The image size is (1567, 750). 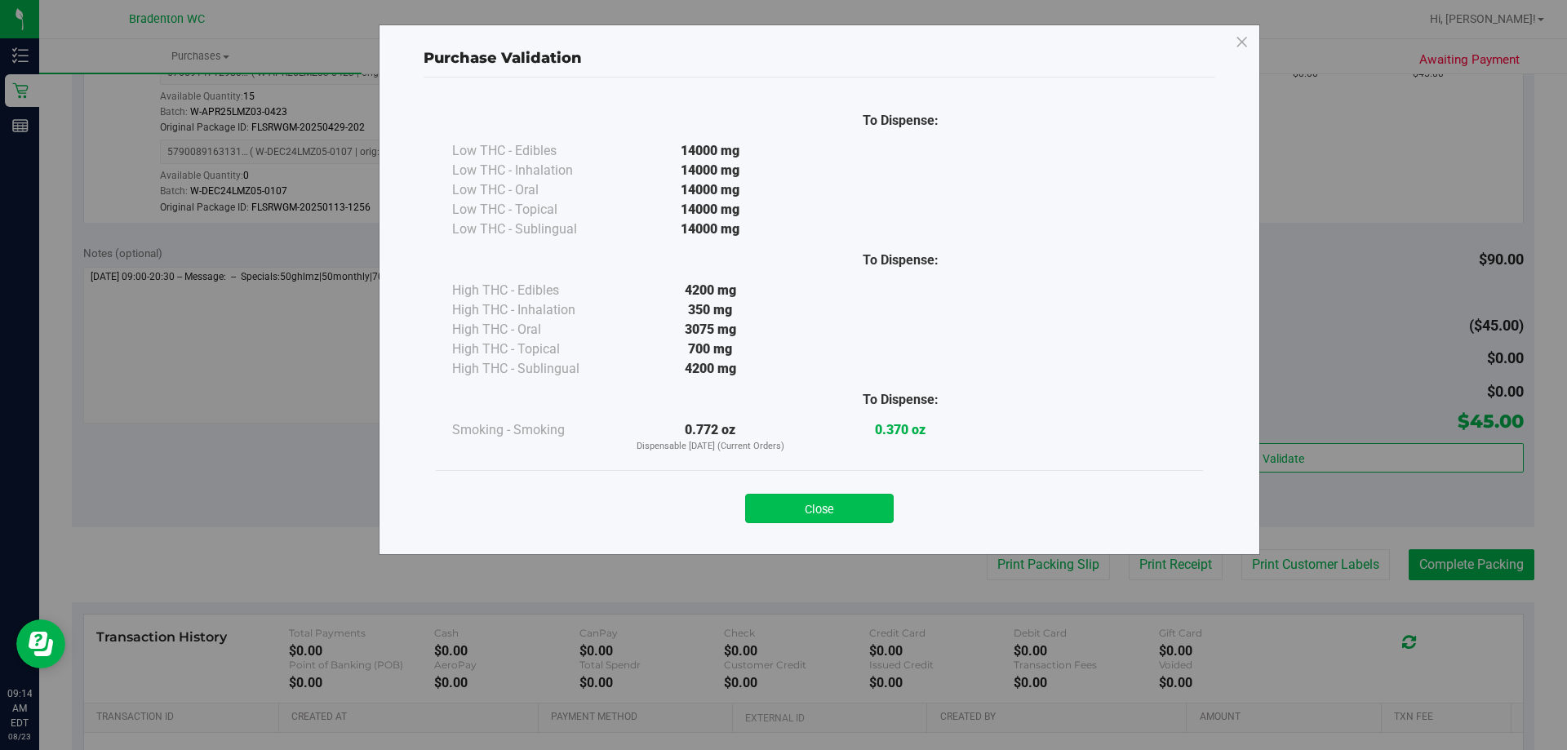 I want to click on div: High THC - Topical, so click(x=534, y=349).